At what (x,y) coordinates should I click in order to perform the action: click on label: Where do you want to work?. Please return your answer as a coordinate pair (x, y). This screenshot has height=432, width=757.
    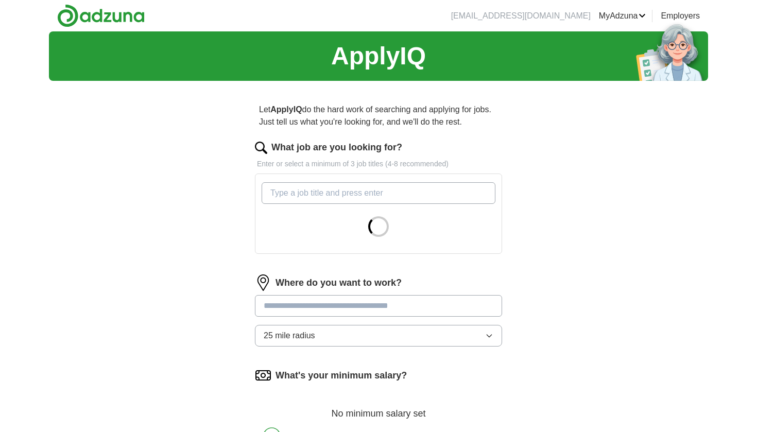
    Looking at the image, I should click on (338, 283).